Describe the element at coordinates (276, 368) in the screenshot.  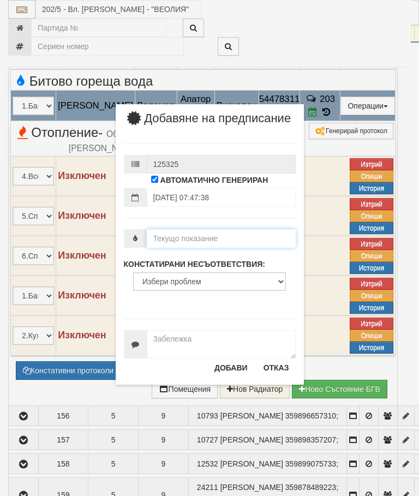
I see `button: Отказ` at that location.